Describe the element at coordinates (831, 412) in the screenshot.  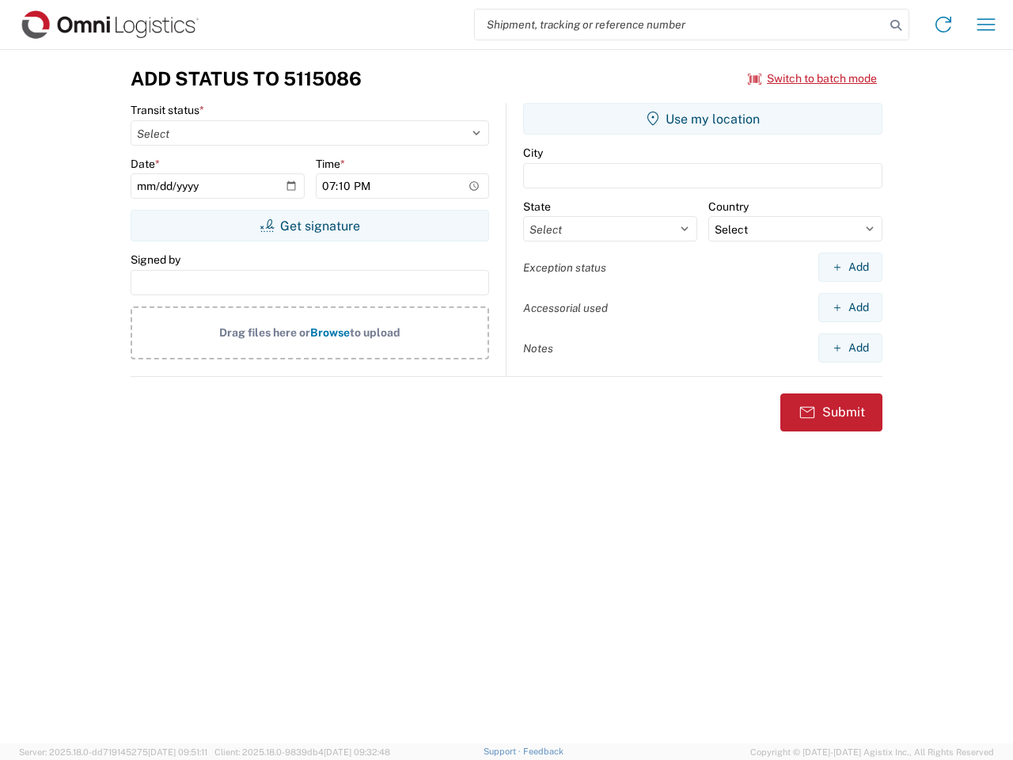
I see `button: Submit` at that location.